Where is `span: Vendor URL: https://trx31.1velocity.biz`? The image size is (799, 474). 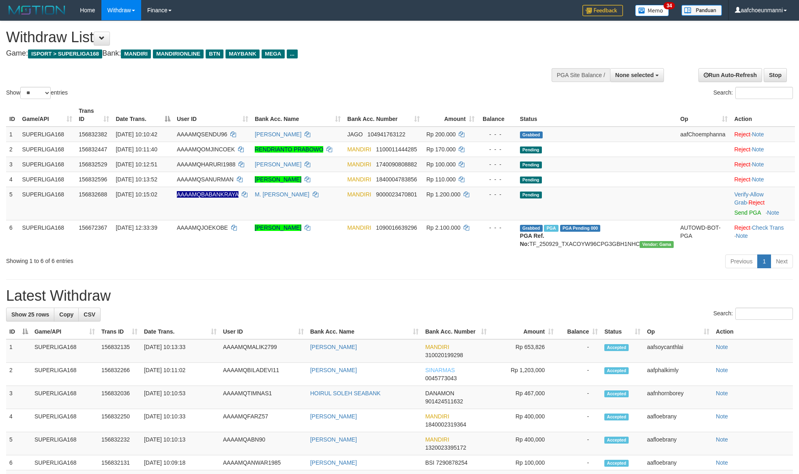 span: Vendor URL: https://trx31.1velocity.biz is located at coordinates (657, 244).